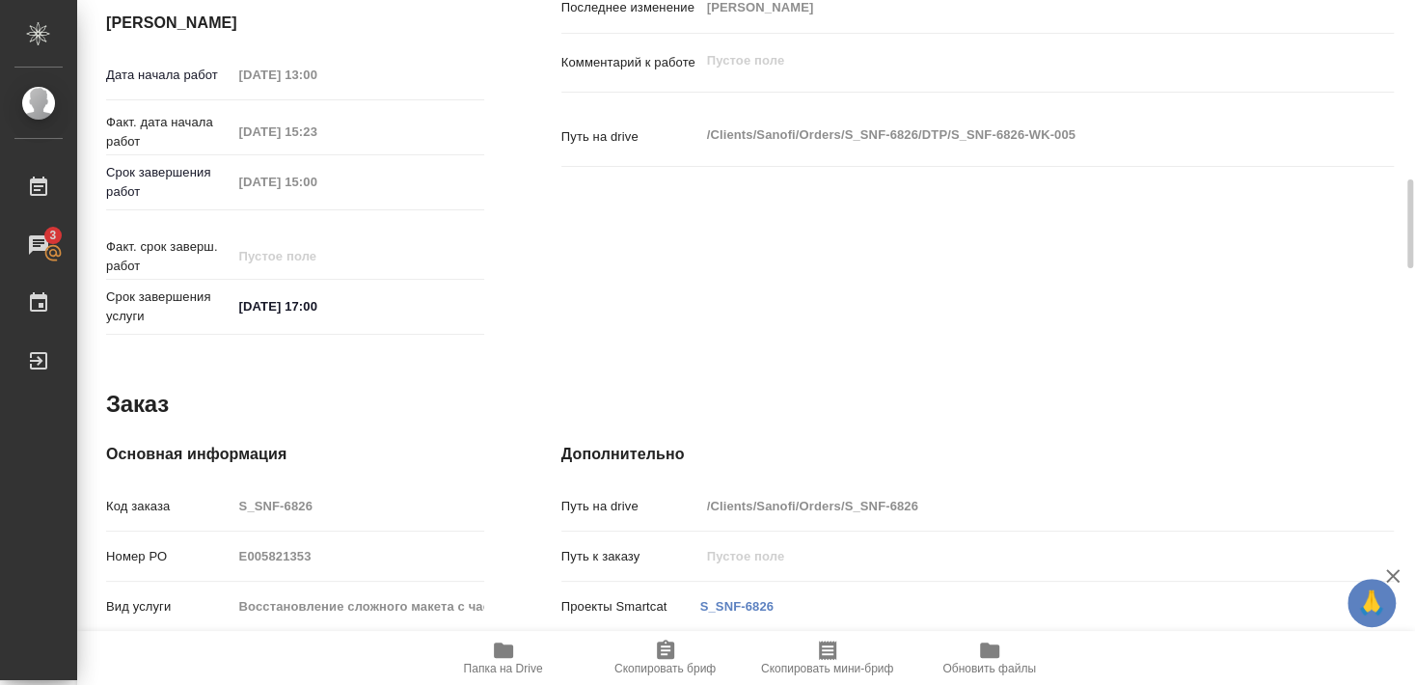 The image size is (1415, 685). I want to click on span: Обновить файлы, so click(989, 668).